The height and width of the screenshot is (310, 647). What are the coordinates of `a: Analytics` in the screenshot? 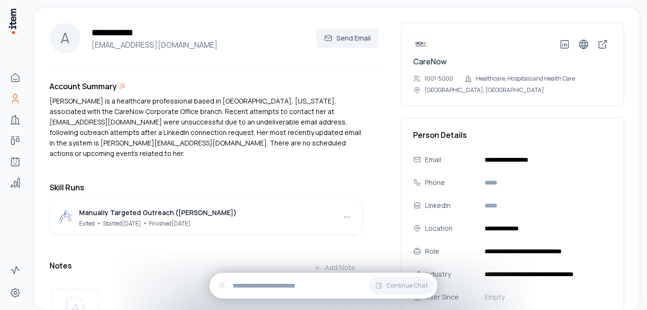 It's located at (15, 183).